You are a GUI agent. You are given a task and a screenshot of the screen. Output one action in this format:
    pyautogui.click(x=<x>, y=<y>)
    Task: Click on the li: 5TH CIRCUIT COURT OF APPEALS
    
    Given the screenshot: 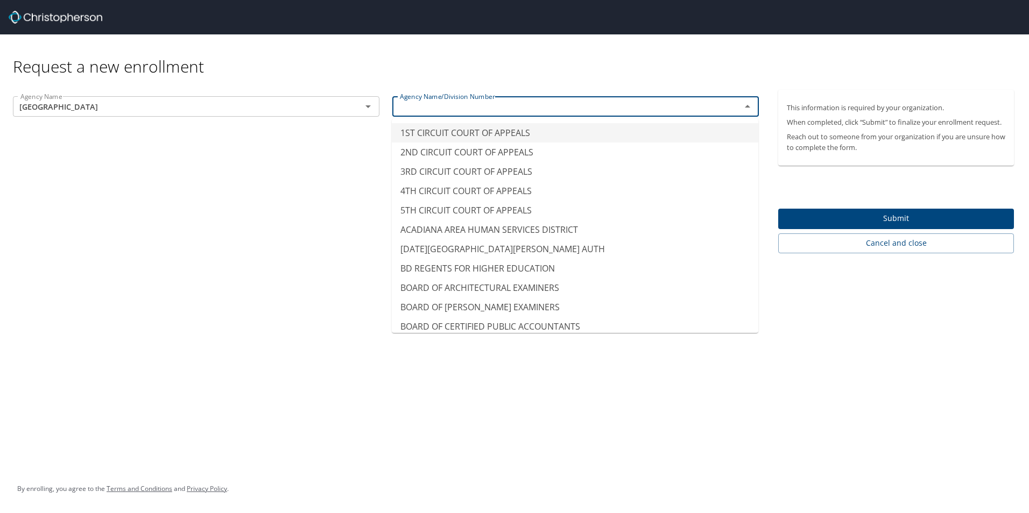 What is the action you would take?
    pyautogui.click(x=575, y=210)
    